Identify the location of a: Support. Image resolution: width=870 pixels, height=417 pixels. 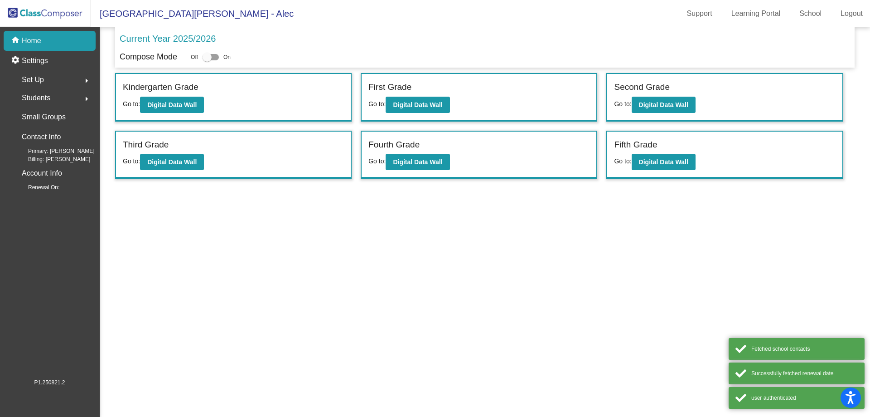
(700, 14).